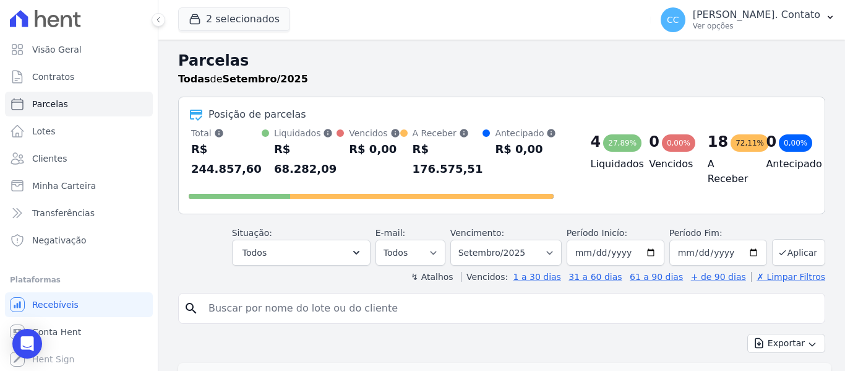  Describe the element at coordinates (44, 131) in the screenshot. I see `span: Lotes` at that location.